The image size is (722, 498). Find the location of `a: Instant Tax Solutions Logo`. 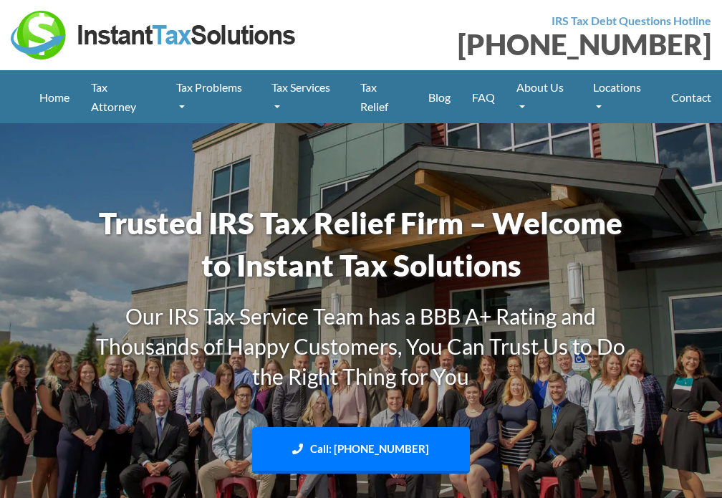

a: Instant Tax Solutions Logo is located at coordinates (154, 33).